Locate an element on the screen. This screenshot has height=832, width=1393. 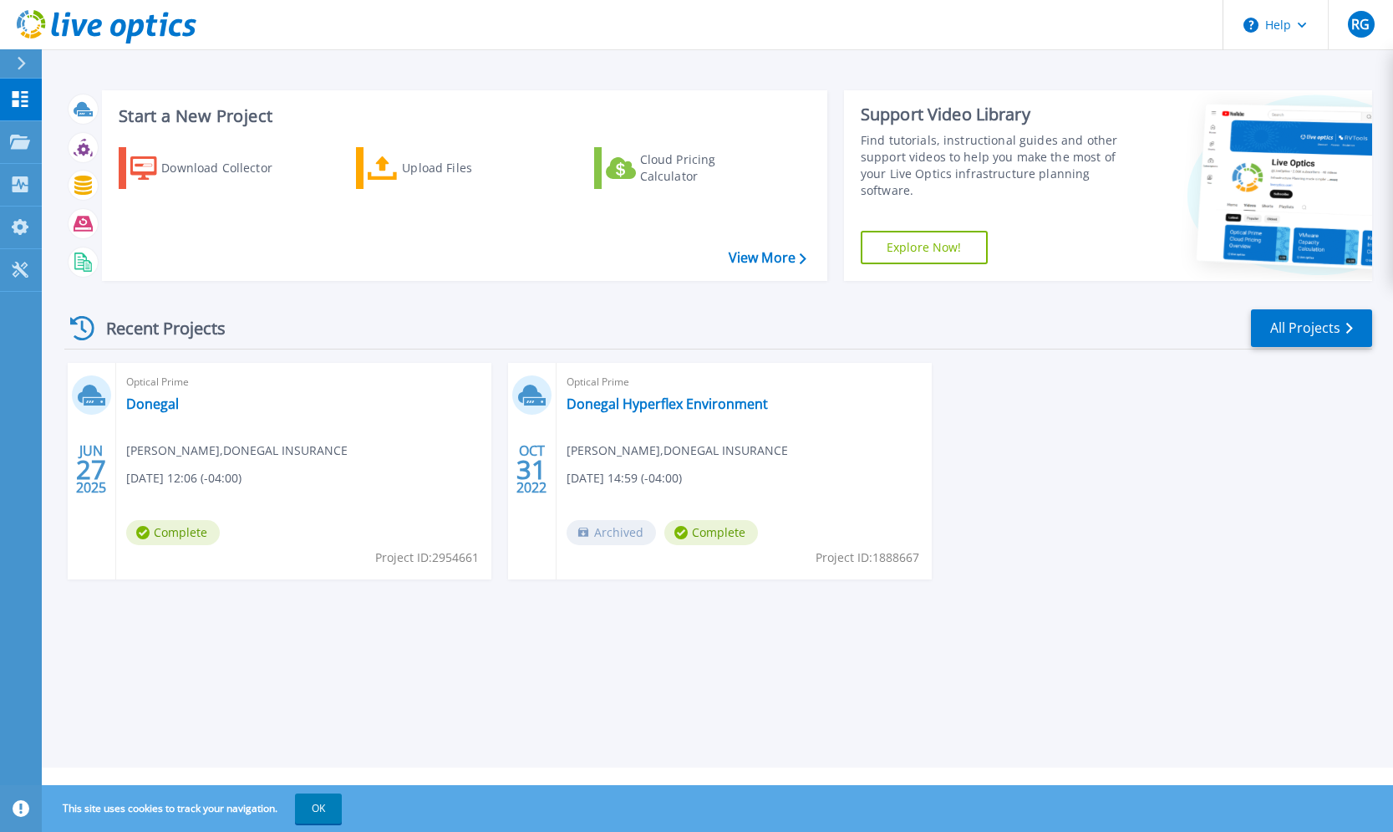
a: Donegal is located at coordinates (152, 404).